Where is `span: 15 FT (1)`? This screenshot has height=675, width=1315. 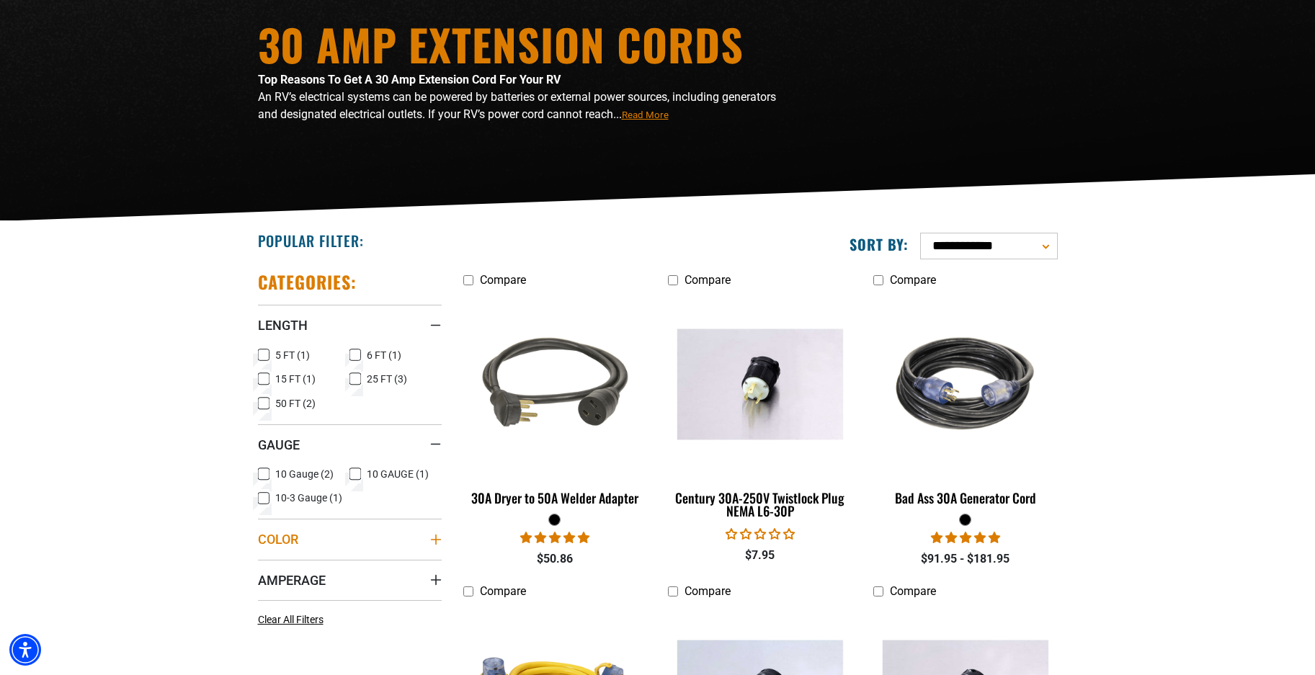
span: 15 FT (1) is located at coordinates (295, 379).